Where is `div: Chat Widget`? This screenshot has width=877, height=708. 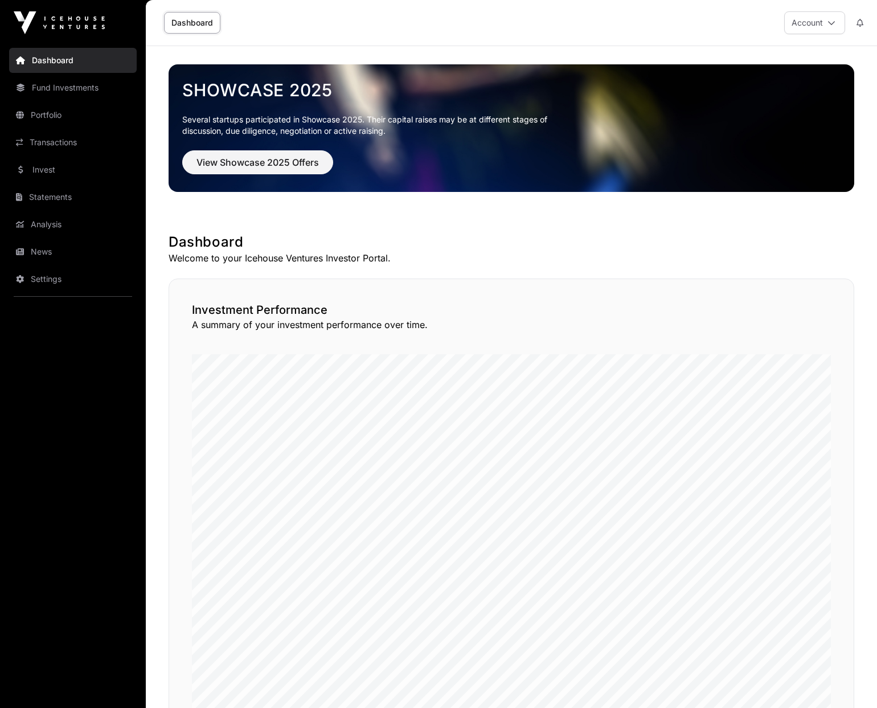 div: Chat Widget is located at coordinates (848, 680).